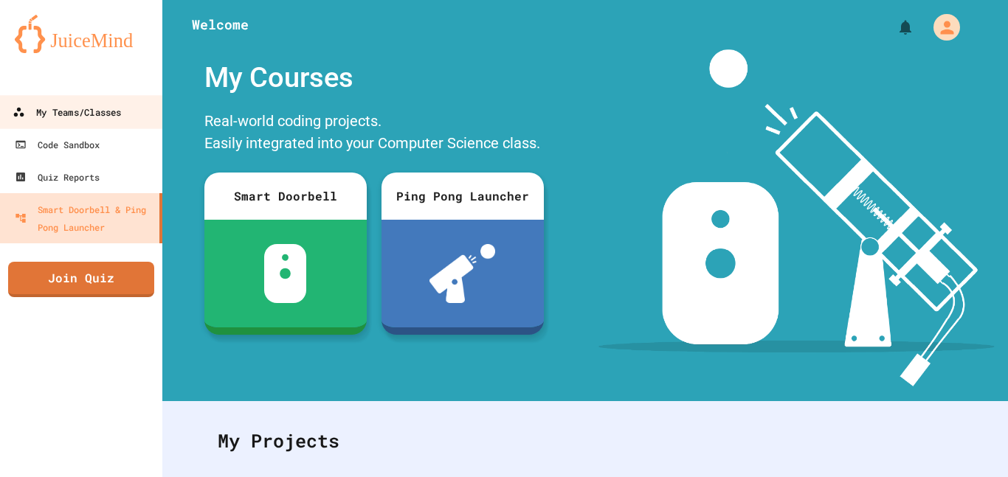 The width and height of the screenshot is (1008, 477). What do you see at coordinates (57, 177) in the screenshot?
I see `div: Quiz Reports` at bounding box center [57, 177].